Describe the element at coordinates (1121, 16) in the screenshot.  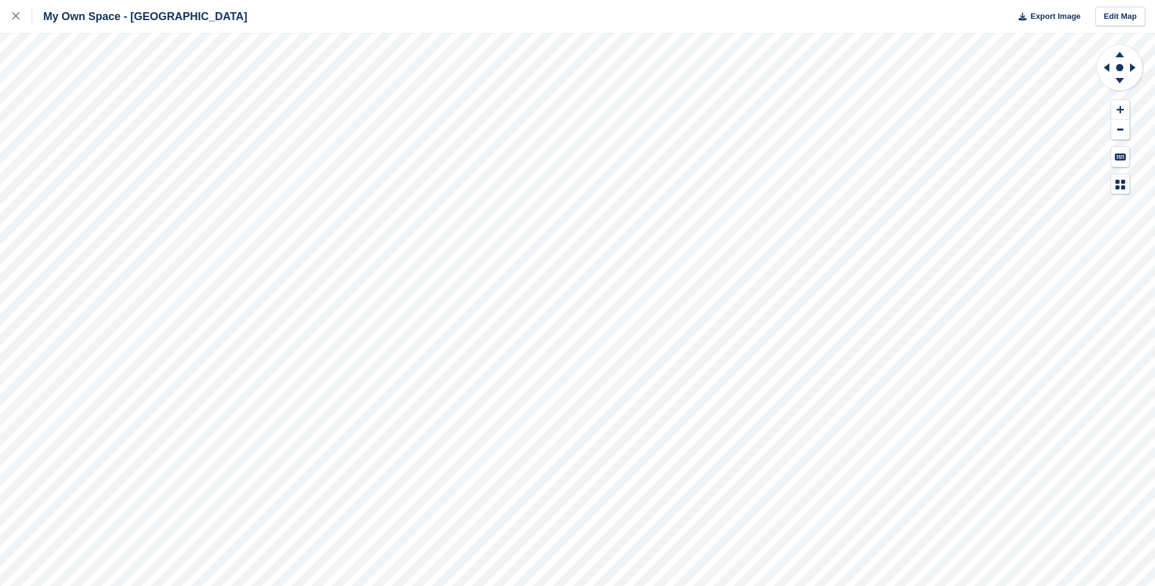
I see `a: Edit Map` at that location.